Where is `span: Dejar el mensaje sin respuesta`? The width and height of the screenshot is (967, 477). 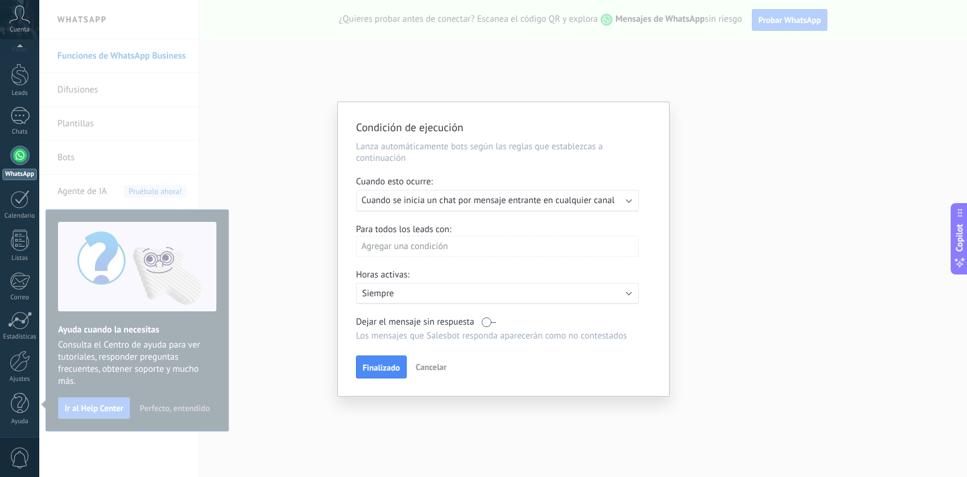 span: Dejar el mensaje sin respuesta is located at coordinates (415, 322).